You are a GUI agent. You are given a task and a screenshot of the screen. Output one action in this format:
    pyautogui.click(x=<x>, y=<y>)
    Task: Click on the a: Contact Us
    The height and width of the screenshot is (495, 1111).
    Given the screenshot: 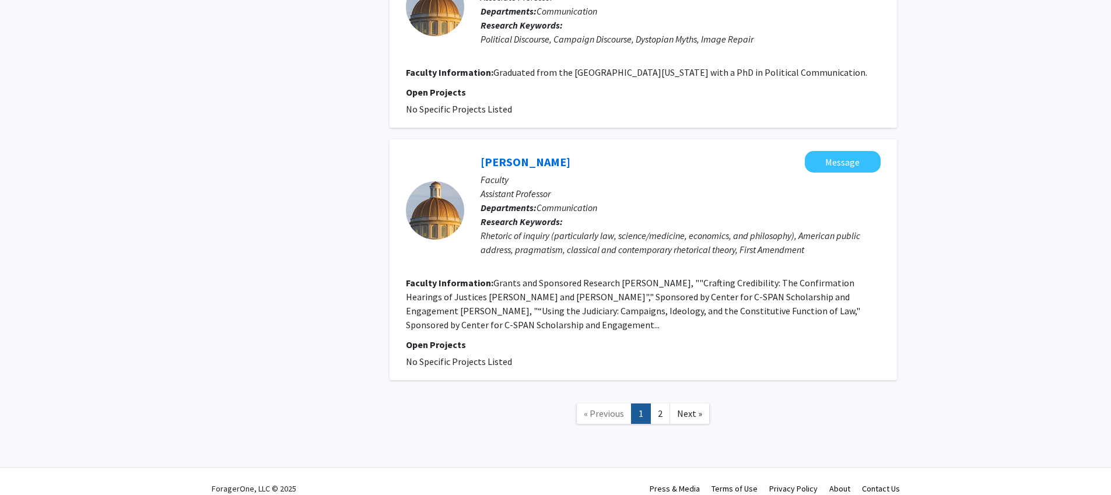 What is the action you would take?
    pyautogui.click(x=881, y=489)
    